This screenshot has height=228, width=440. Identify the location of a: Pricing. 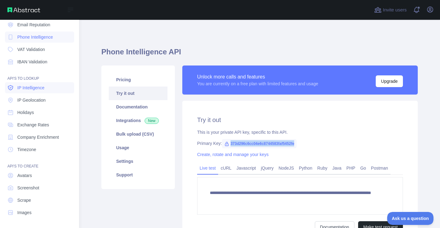
(138, 80).